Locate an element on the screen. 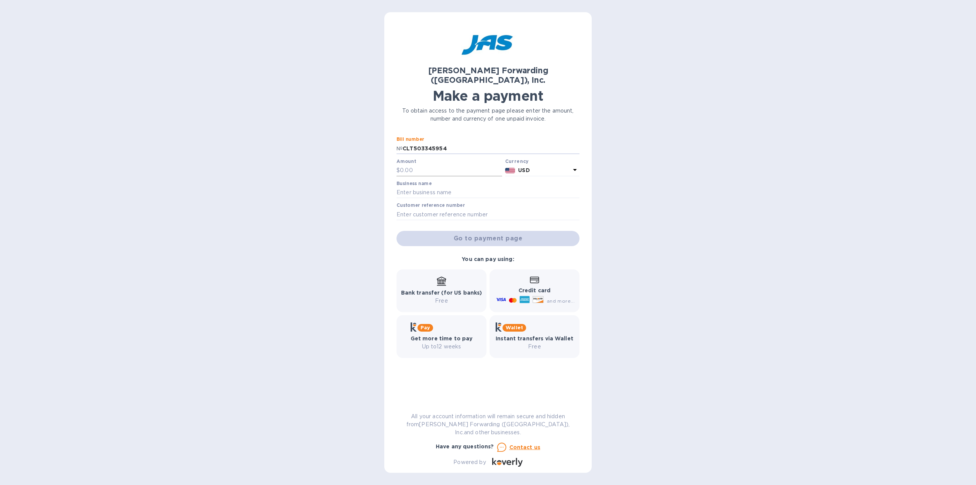 This screenshot has height=485, width=976. b: Wallet is located at coordinates (515, 327).